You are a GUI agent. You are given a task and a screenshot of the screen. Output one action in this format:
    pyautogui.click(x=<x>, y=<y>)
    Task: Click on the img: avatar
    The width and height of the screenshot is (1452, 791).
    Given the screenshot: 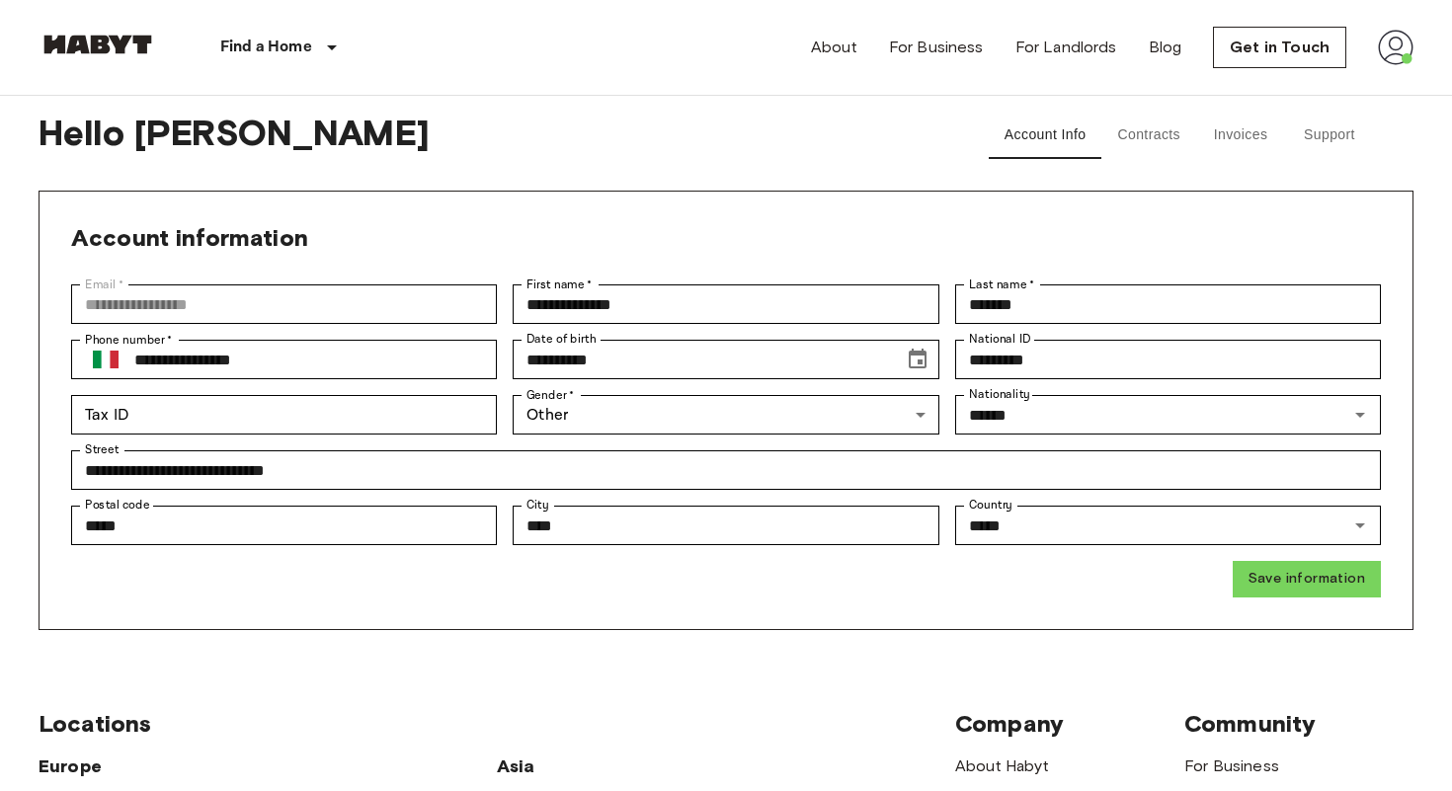 What is the action you would take?
    pyautogui.click(x=1395, y=47)
    